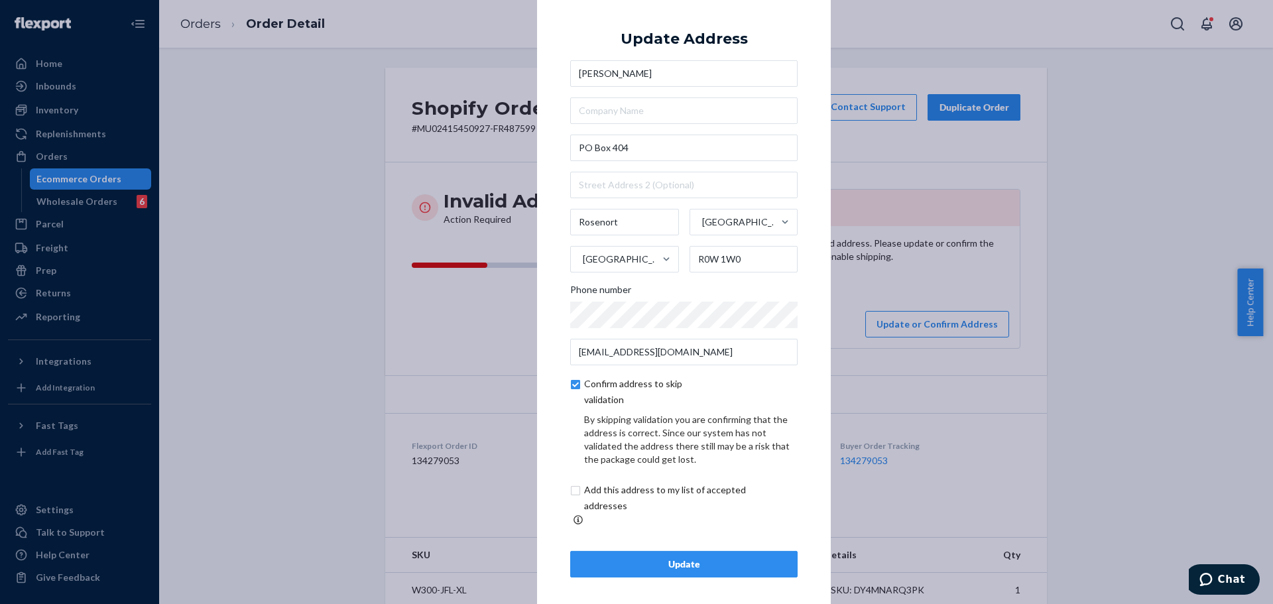 The height and width of the screenshot is (604, 1273). What do you see at coordinates (691, 440) in the screenshot?
I see `div: By skipping validation you are confirming that the address is correct. Since our system has not v...` at bounding box center [691, 440].